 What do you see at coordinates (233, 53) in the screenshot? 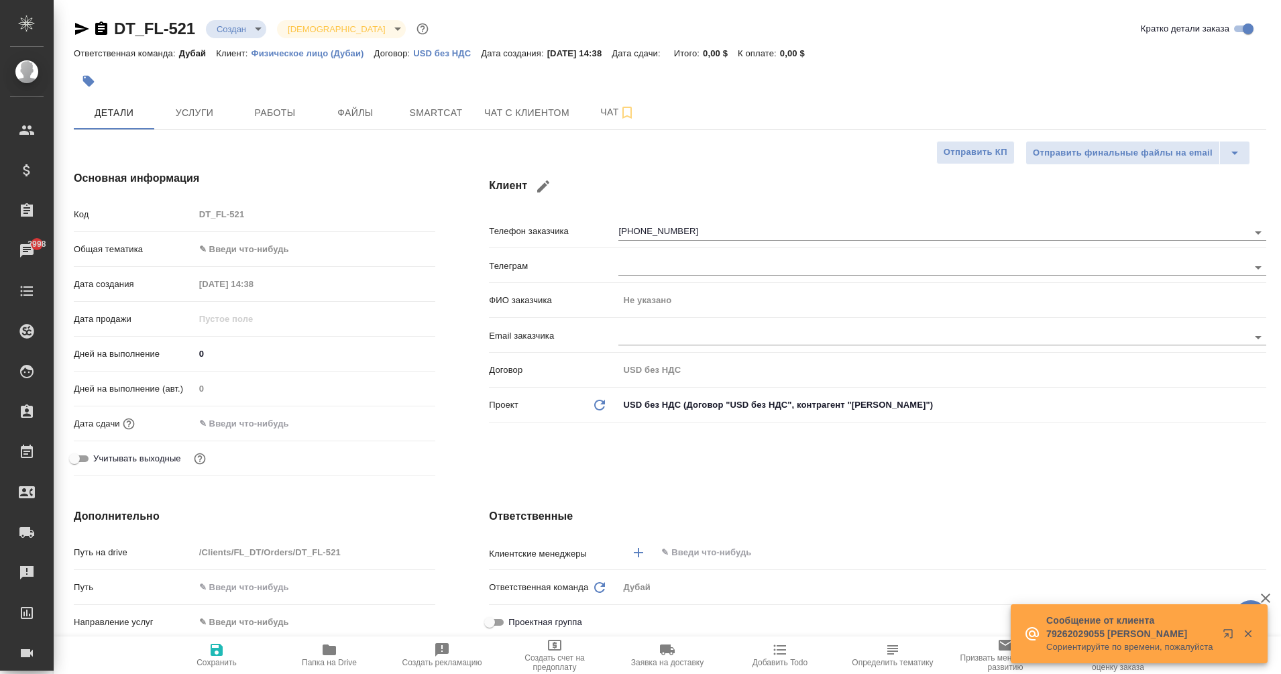
I see `p: Клиент:` at bounding box center [233, 53].